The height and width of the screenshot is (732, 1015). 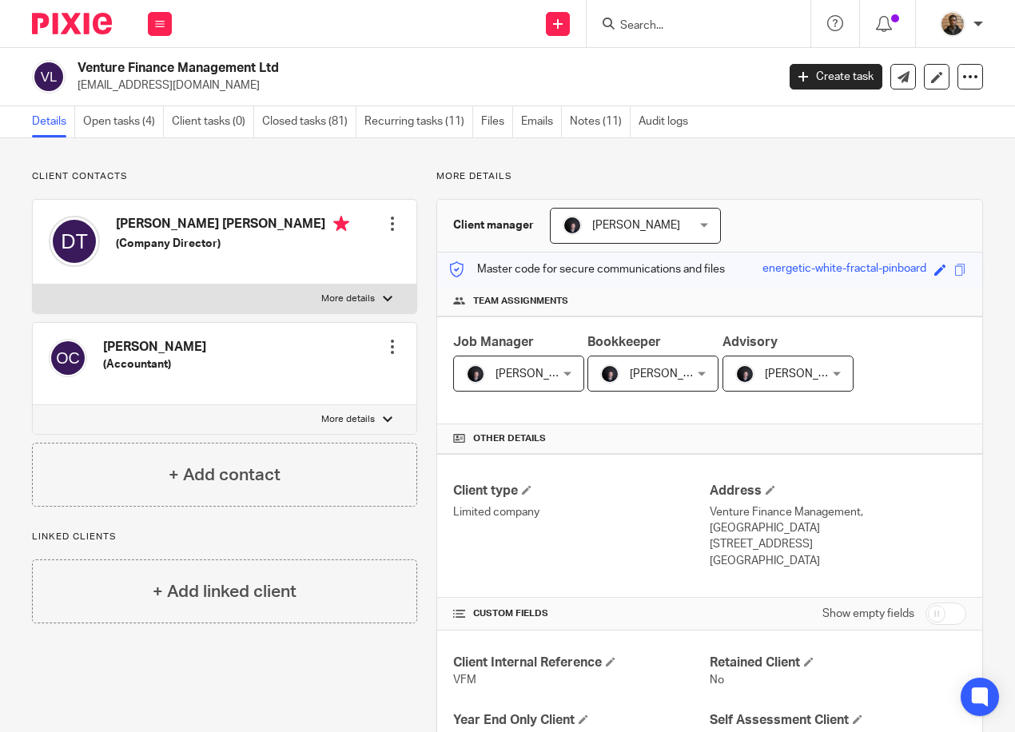 I want to click on h4: + Add linked client, so click(x=225, y=592).